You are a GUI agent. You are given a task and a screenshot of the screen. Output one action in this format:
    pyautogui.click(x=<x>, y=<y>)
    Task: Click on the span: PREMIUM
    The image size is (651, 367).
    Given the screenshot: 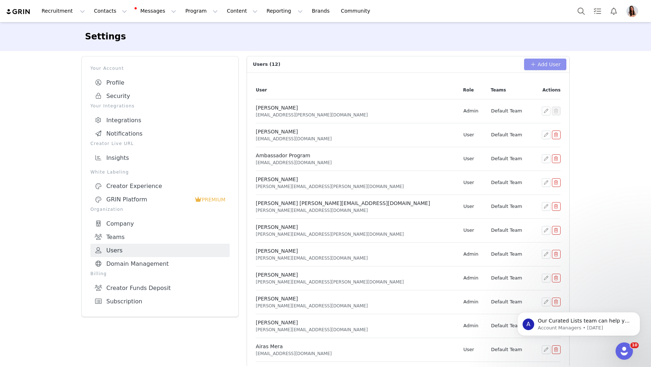 What is the action you would take?
    pyautogui.click(x=214, y=200)
    